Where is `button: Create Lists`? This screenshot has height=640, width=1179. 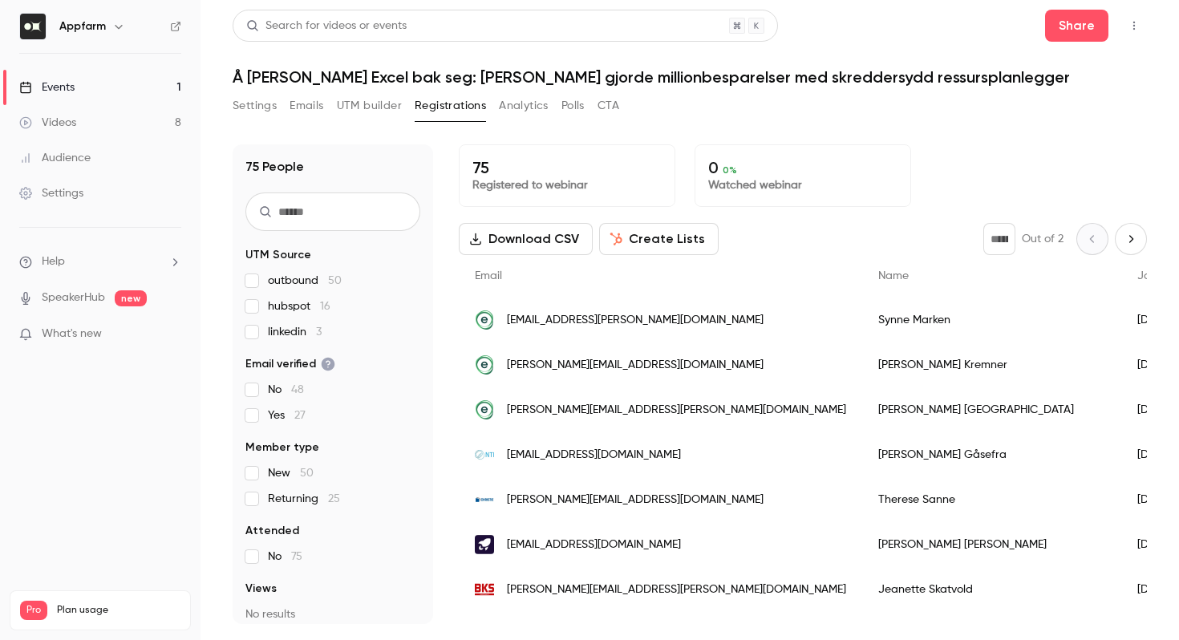
button: Create Lists is located at coordinates (658, 239).